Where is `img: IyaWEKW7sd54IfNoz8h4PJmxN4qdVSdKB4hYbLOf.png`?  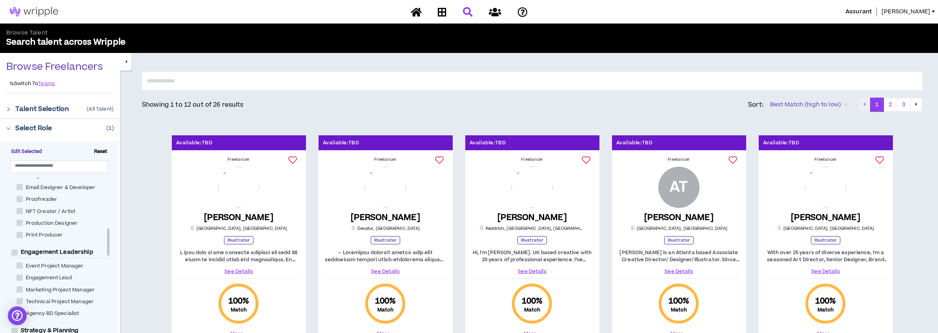 img: IyaWEKW7sd54IfNoz8h4PJmxN4qdVSdKB4hYbLOf.png is located at coordinates (239, 187).